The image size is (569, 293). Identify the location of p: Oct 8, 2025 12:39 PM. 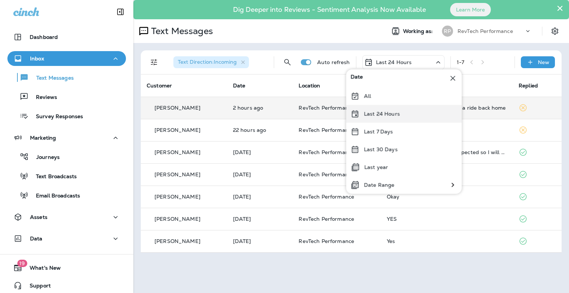
(260, 130).